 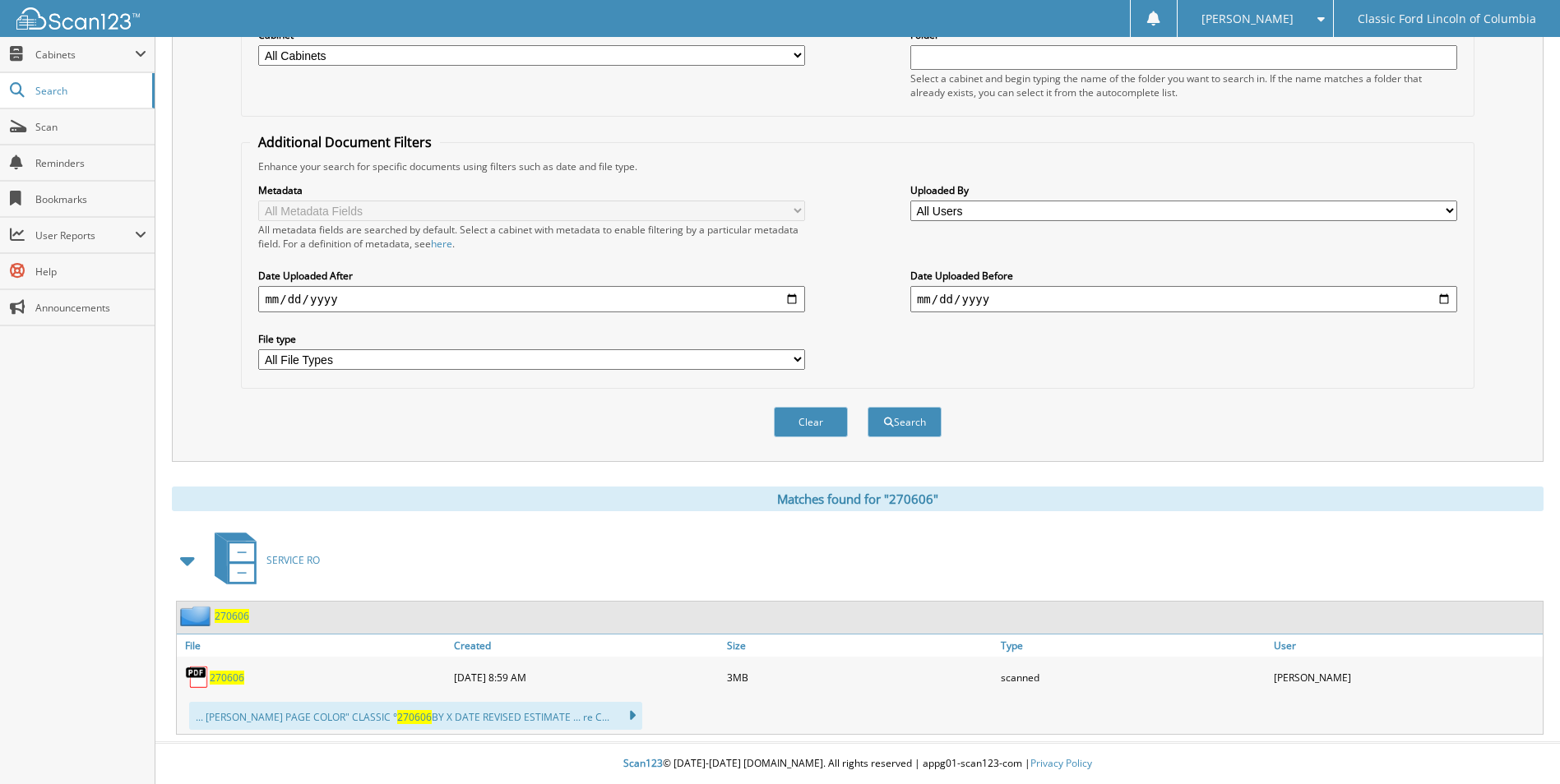 I want to click on span: Help, so click(x=91, y=271).